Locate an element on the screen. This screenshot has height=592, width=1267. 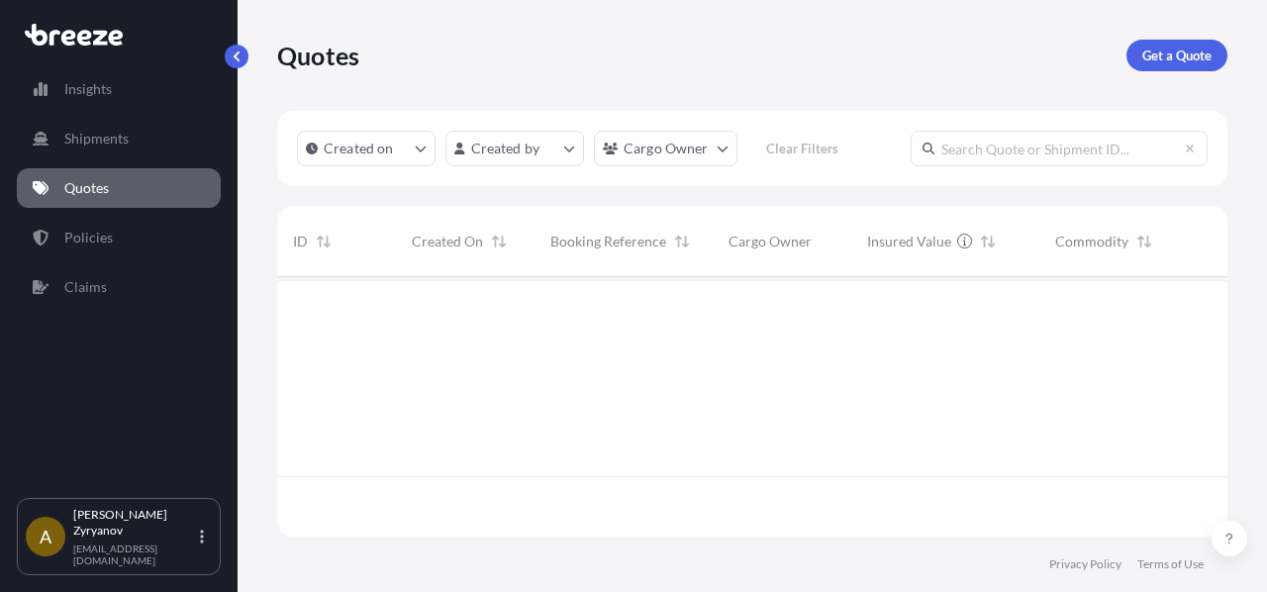
button: createdOn Filter options is located at coordinates (366, 148).